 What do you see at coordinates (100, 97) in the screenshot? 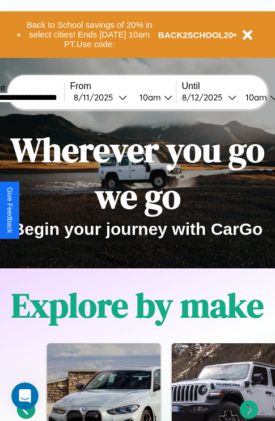
I see `button: 8/11/2025` at bounding box center [100, 97].